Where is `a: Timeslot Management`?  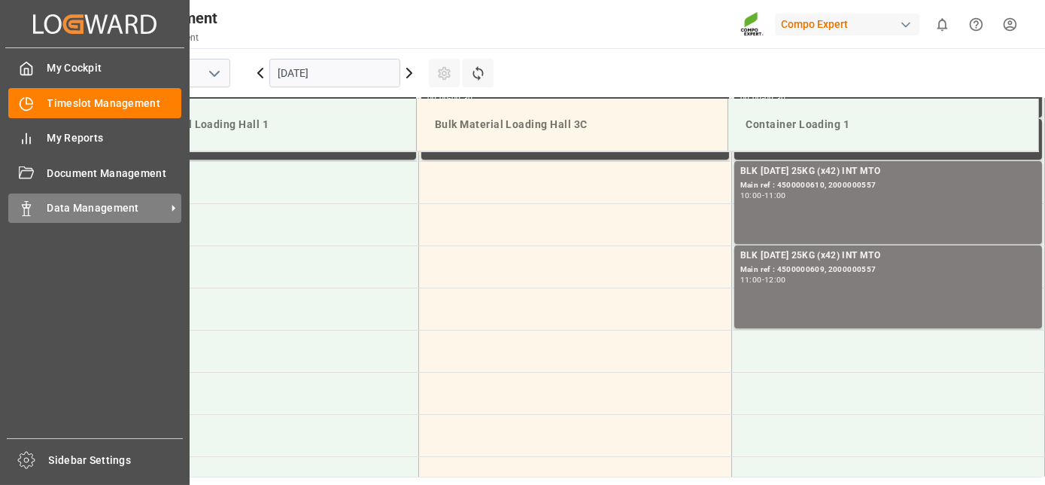 a: Timeslot Management is located at coordinates (95, 102).